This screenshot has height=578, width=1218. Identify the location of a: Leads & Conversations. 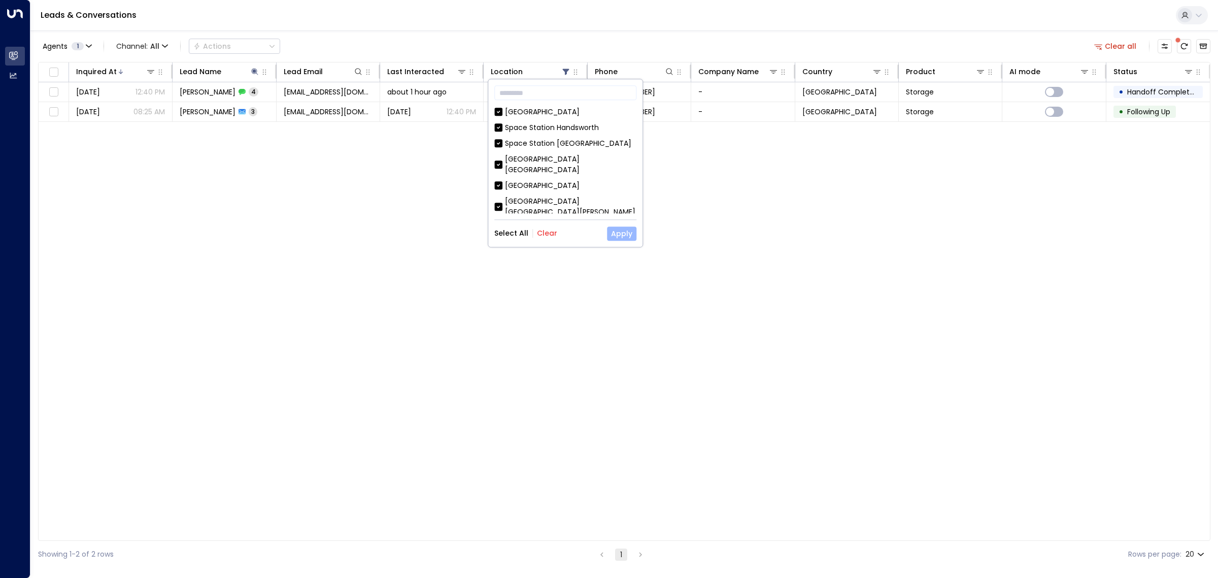
(88, 15).